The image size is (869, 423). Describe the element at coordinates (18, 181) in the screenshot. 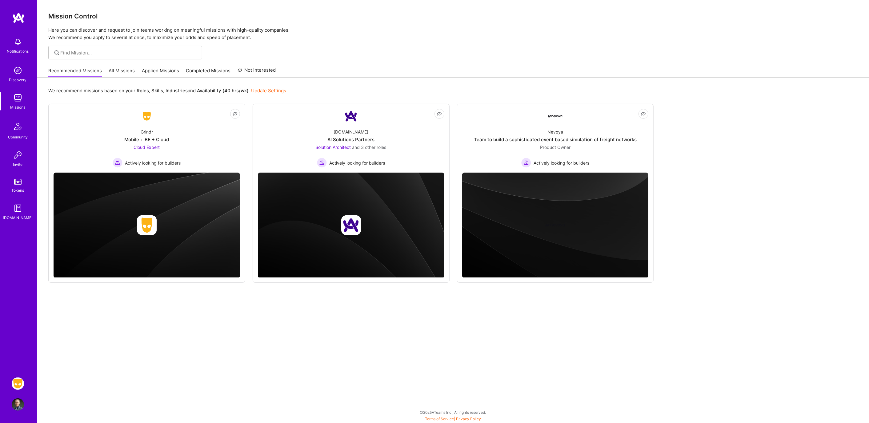

I see `img: tokens` at that location.